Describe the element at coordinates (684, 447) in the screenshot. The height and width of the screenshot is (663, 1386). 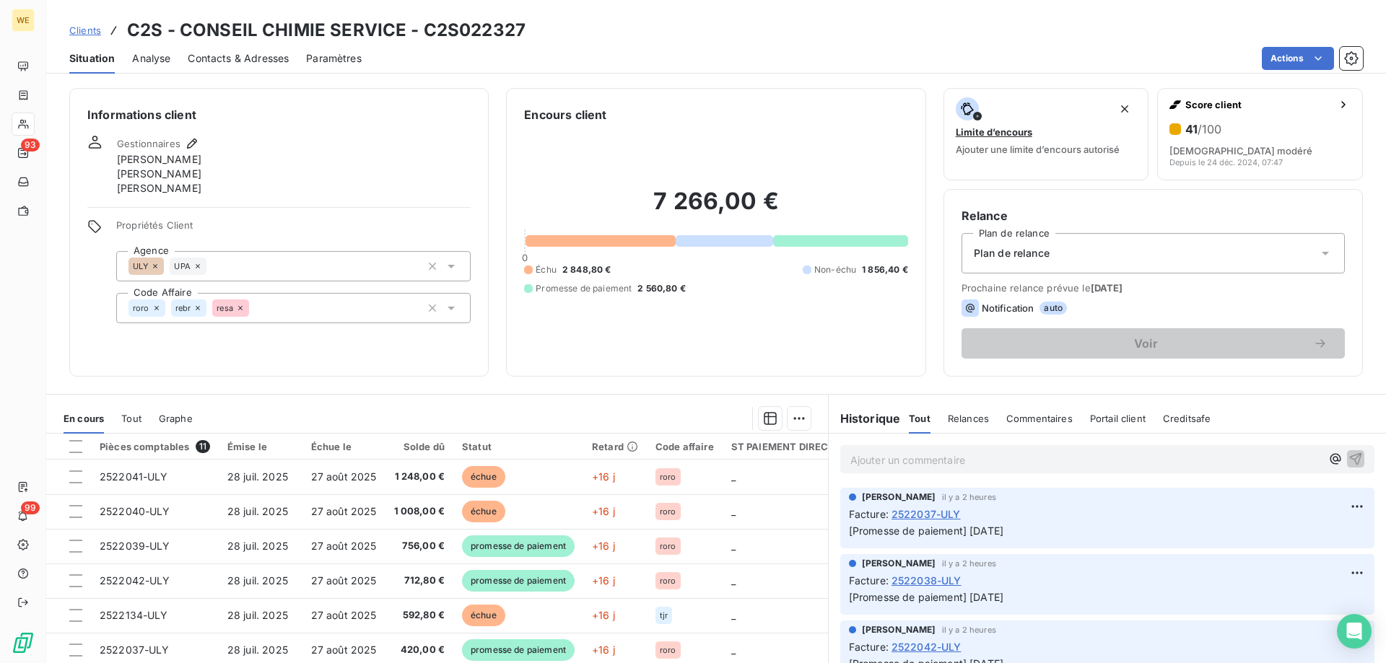
I see `div: Code affaire` at that location.